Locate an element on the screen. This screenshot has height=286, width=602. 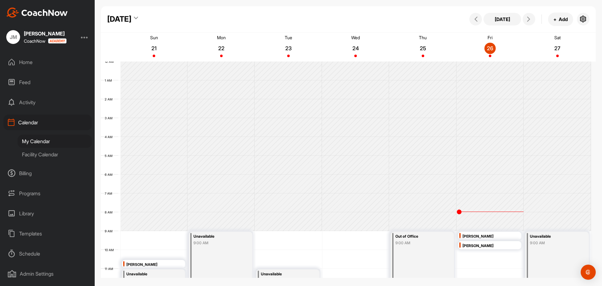
img: CoachNow is located at coordinates (37, 13).